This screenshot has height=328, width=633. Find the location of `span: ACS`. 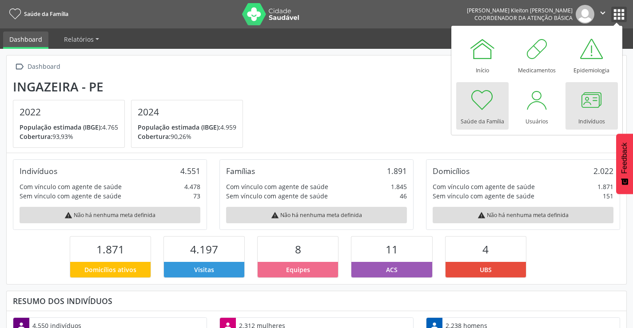

span: ACS is located at coordinates (392, 270).